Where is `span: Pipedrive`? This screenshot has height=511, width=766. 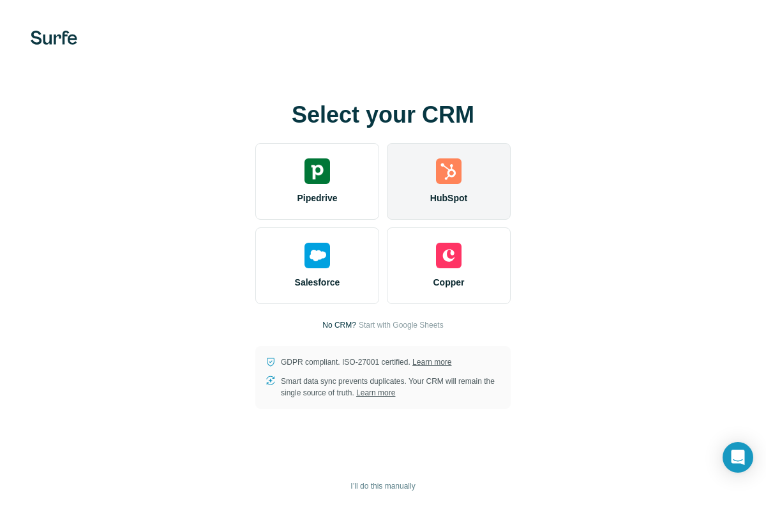
span: Pipedrive is located at coordinates (317, 198).